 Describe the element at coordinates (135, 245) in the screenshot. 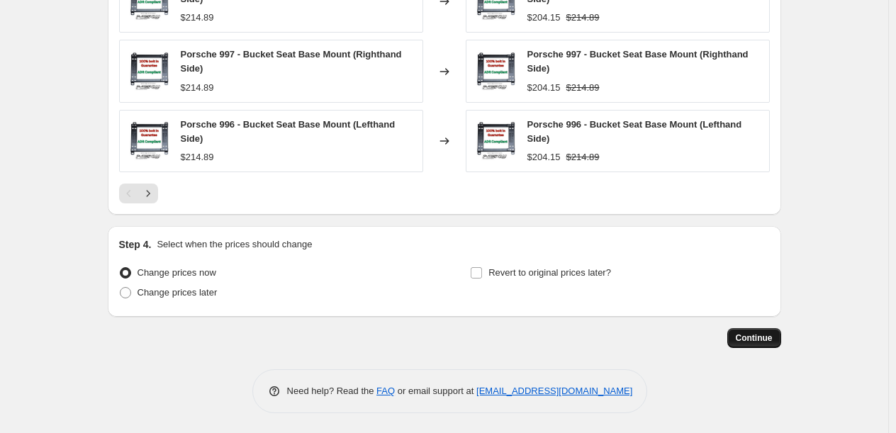

I see `h2: Step 4.` at that location.